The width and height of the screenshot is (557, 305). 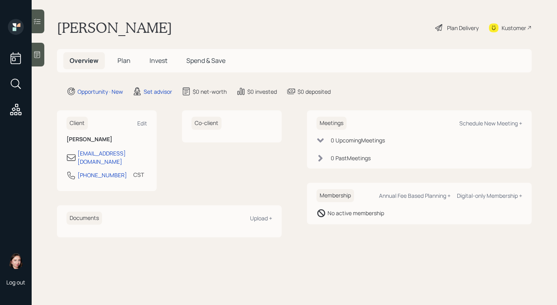 I want to click on span: Invest, so click(x=158, y=60).